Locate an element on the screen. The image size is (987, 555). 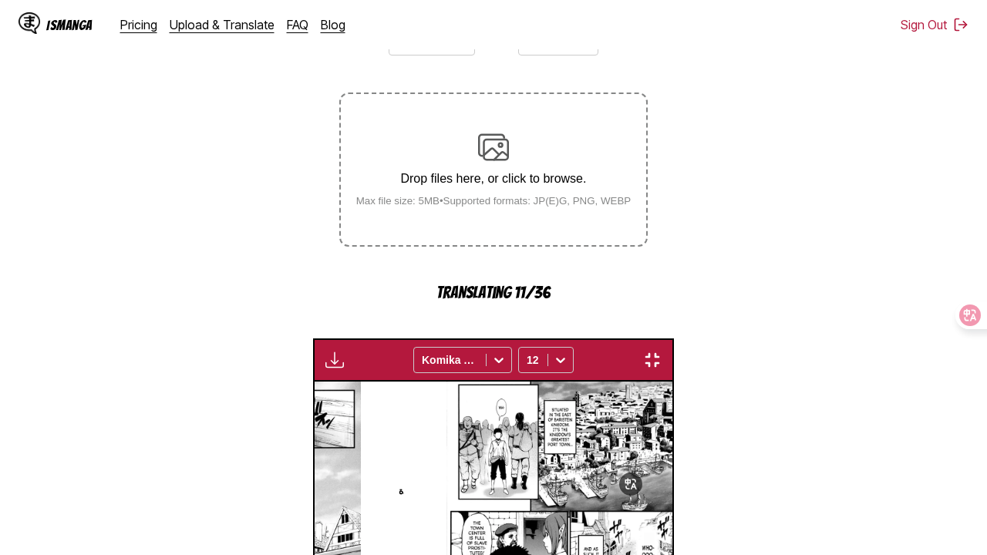
div: IsManga is located at coordinates (69, 25).